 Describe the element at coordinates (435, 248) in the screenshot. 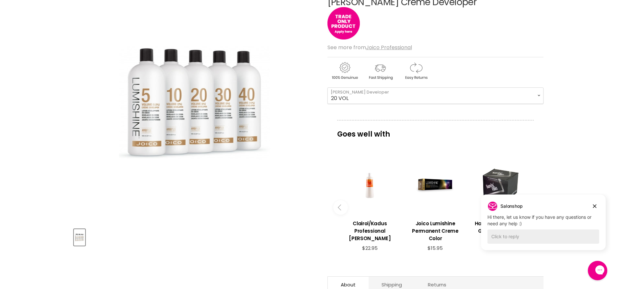

I see `span: $15.95` at that location.